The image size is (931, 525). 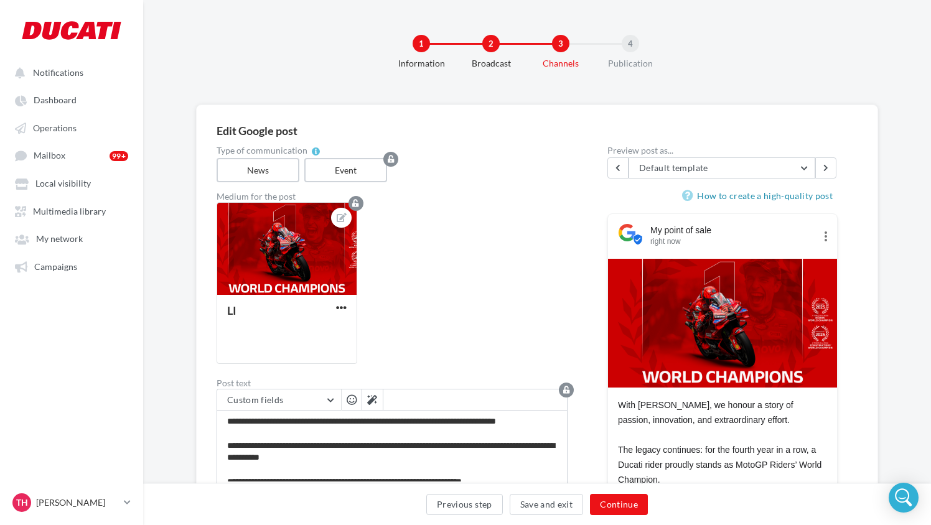 I want to click on img: LI, so click(x=722, y=323).